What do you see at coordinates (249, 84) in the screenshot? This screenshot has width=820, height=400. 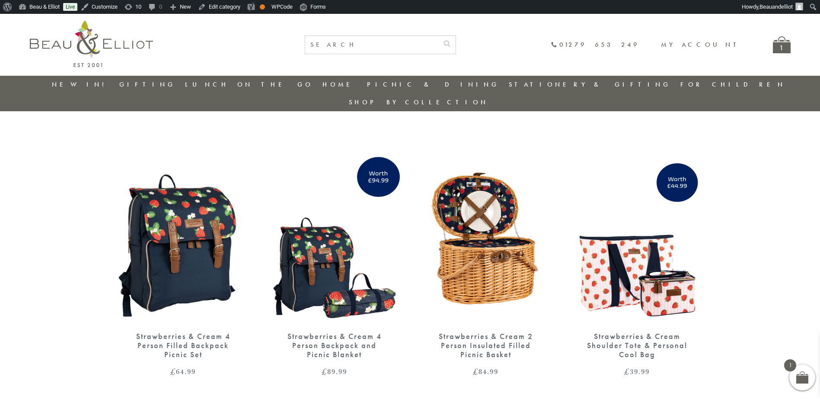 I see `a: Lunch On The Go` at bounding box center [249, 84].